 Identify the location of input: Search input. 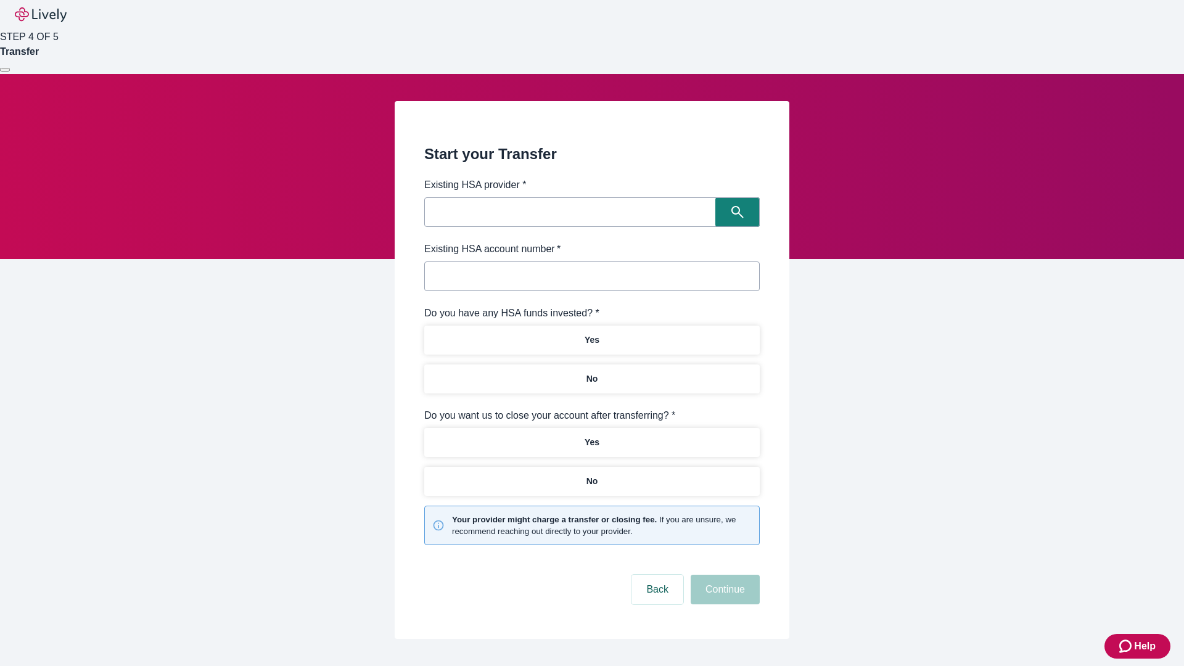
(572, 212).